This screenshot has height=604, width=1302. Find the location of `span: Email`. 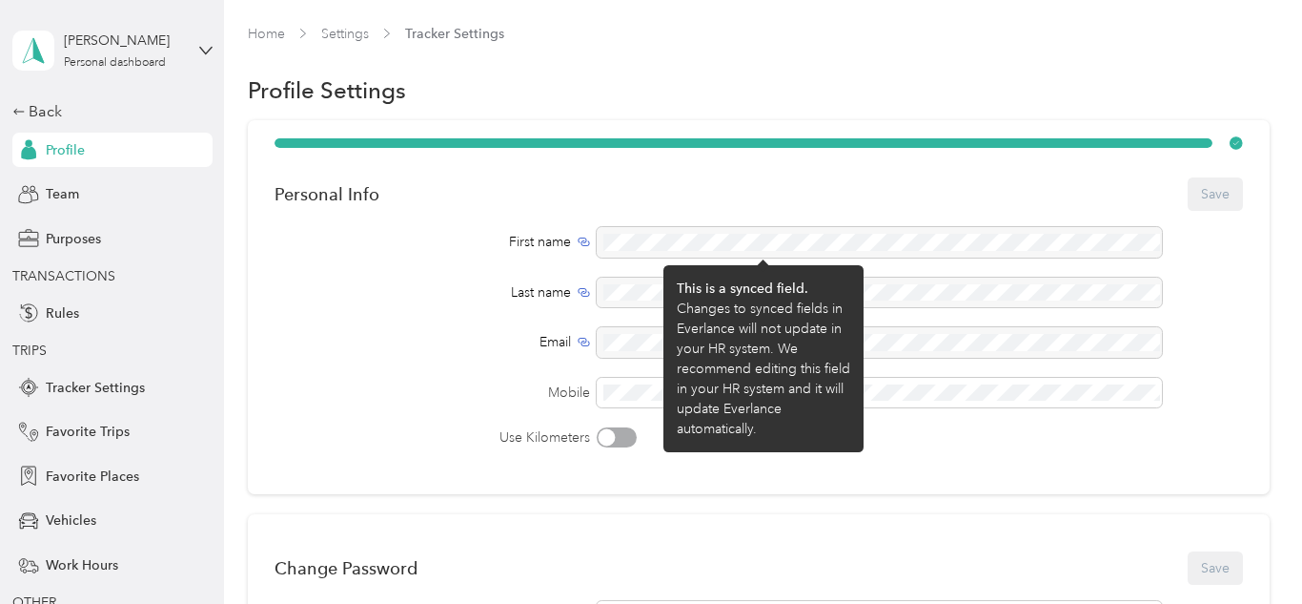

span: Email is located at coordinates (555, 341).